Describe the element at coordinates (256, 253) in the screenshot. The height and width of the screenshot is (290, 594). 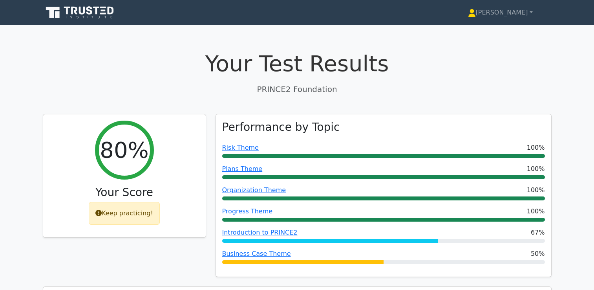
I see `a: Business Case Theme` at that location.